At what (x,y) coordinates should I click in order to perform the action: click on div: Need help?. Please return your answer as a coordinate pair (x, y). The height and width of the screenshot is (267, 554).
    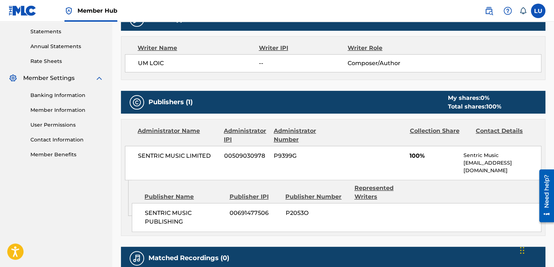
    Looking at the image, I should click on (13, 25).